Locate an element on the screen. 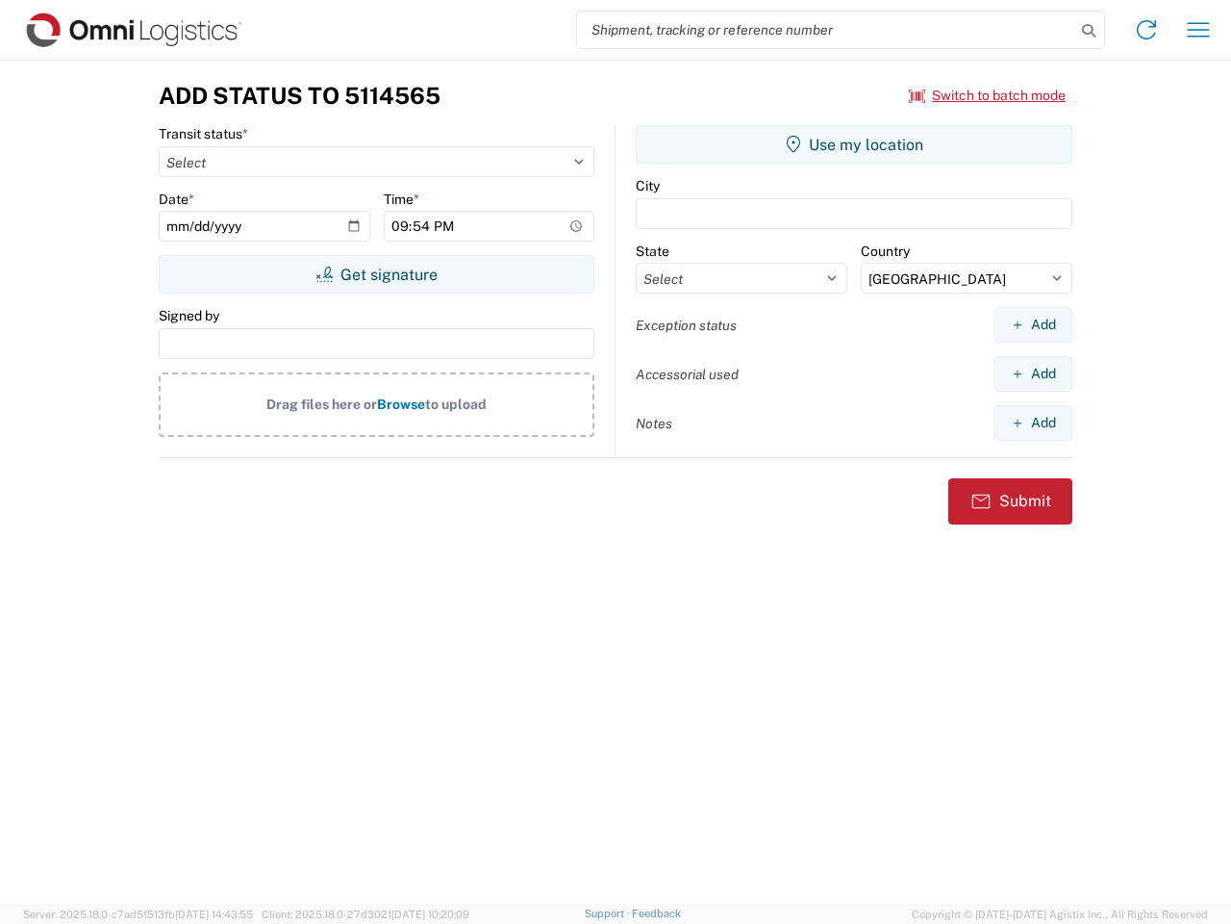 Image resolution: width=1231 pixels, height=924 pixels. label: Transit status is located at coordinates (203, 134).